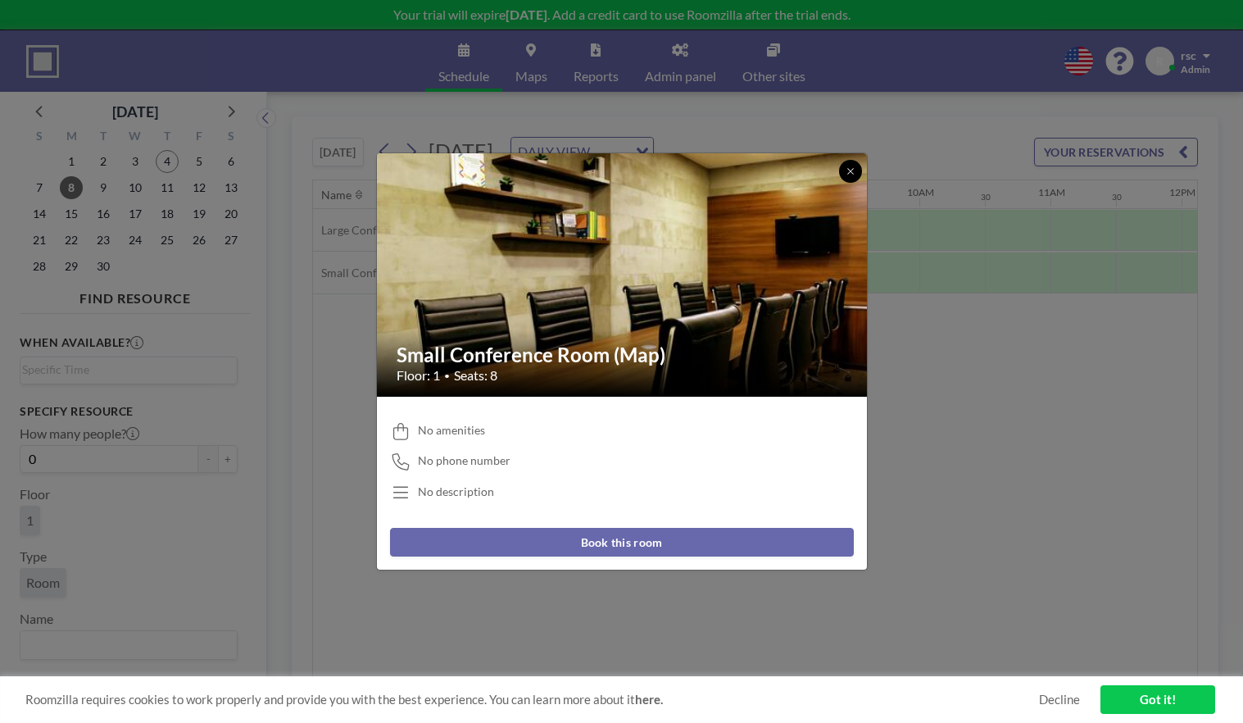 This screenshot has width=1243, height=723. Describe the element at coordinates (475, 375) in the screenshot. I see `span: Seats: 8` at that location.